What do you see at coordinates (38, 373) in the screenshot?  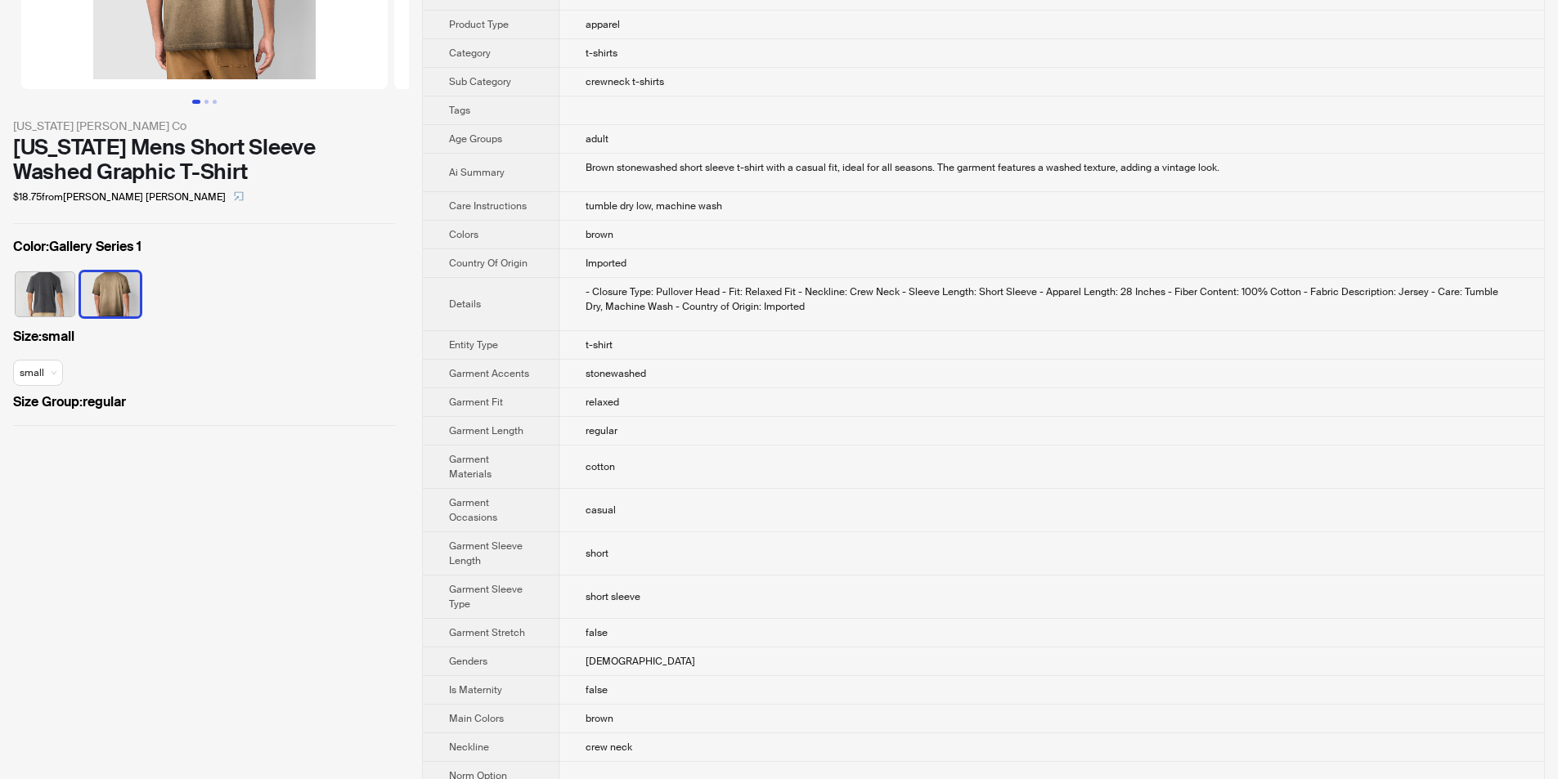 I see `span: small` at bounding box center [38, 373].